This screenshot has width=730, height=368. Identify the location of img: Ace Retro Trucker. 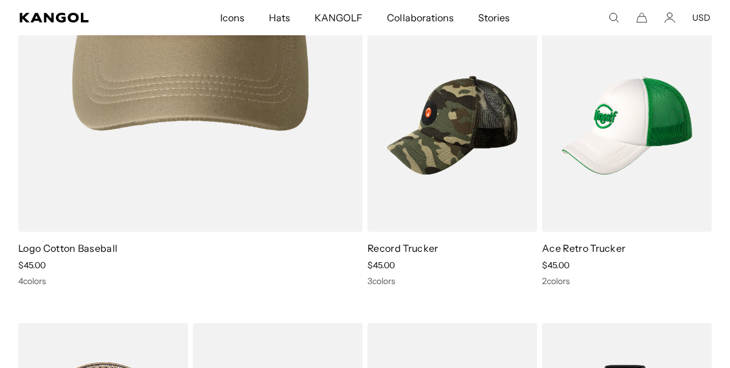
(626, 125).